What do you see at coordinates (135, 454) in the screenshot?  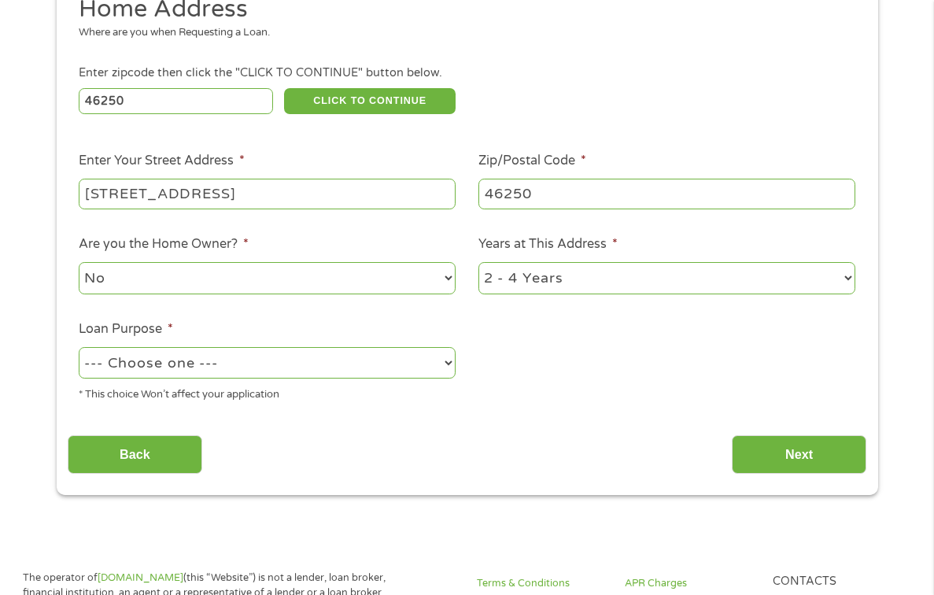 I see `input: Back` at bounding box center [135, 454].